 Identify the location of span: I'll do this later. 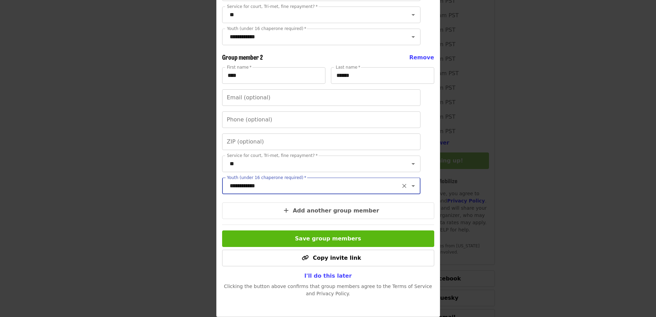
(328, 275).